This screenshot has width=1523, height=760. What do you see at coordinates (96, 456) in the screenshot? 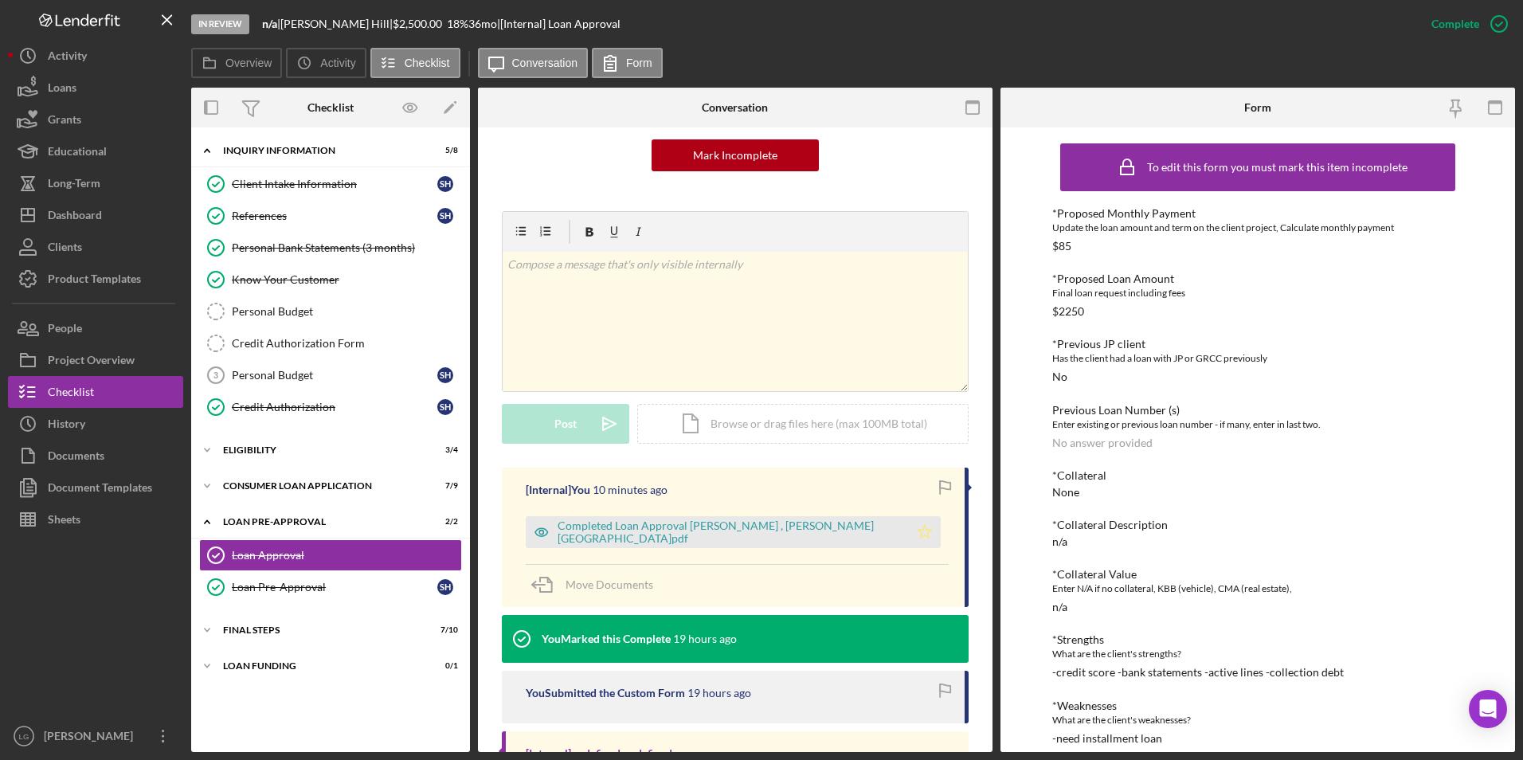
I see `a: Documents` at bounding box center [96, 456].